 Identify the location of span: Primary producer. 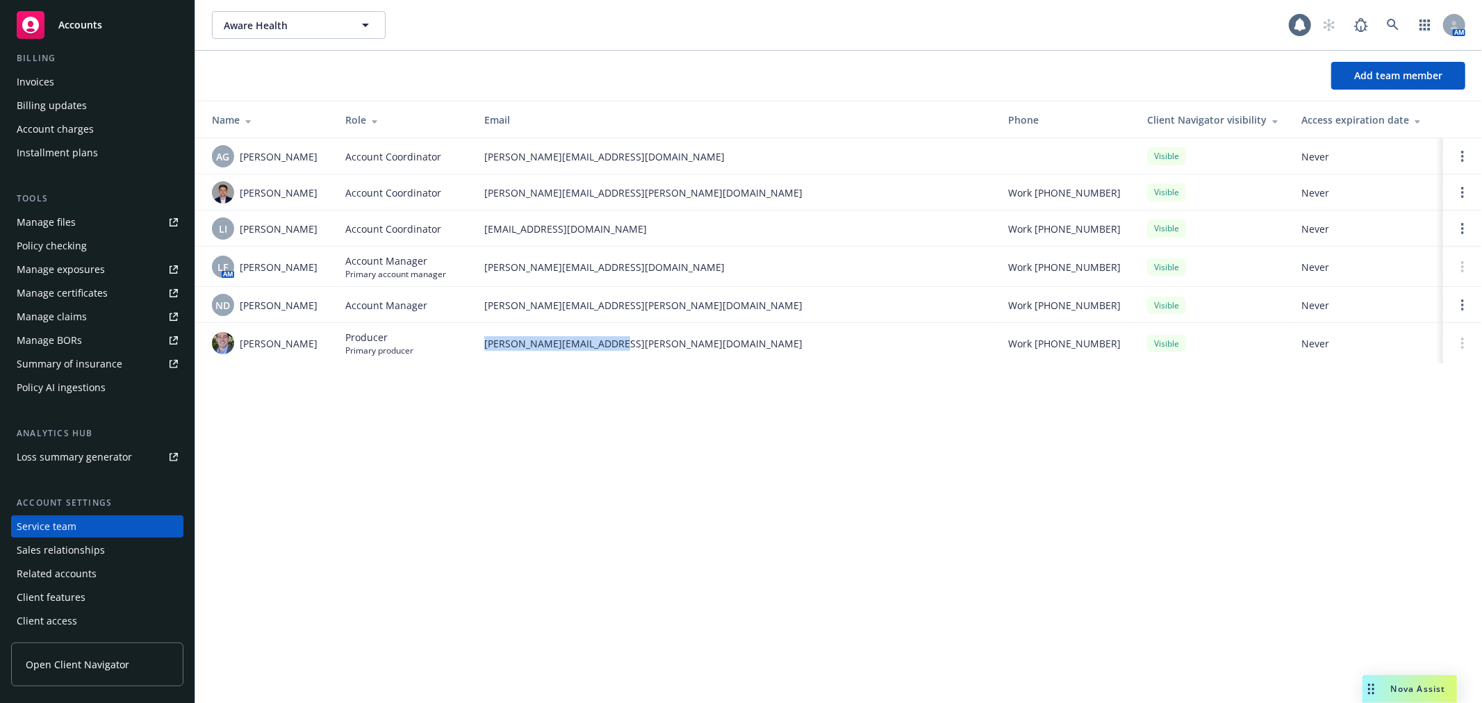
(379, 350).